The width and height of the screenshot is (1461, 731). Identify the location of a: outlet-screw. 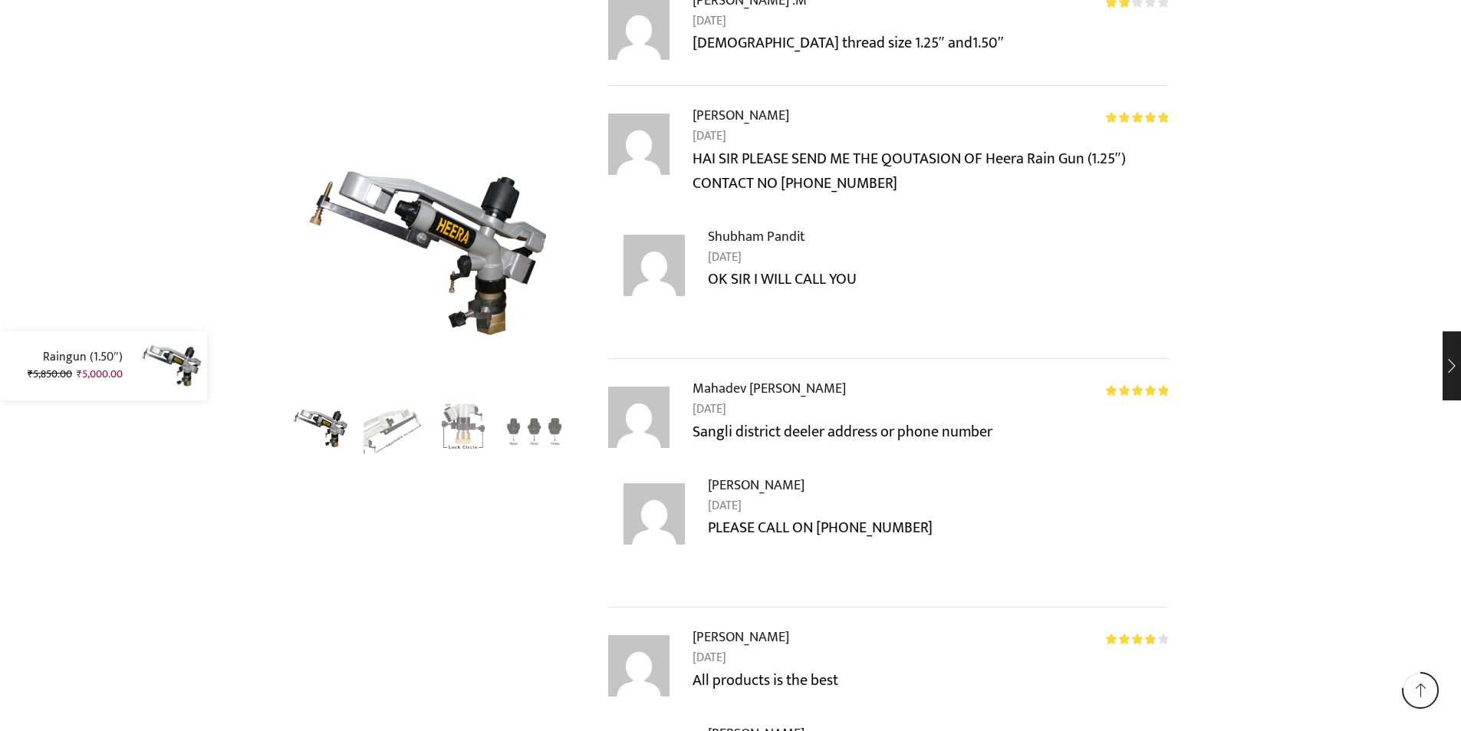
(392, 430).